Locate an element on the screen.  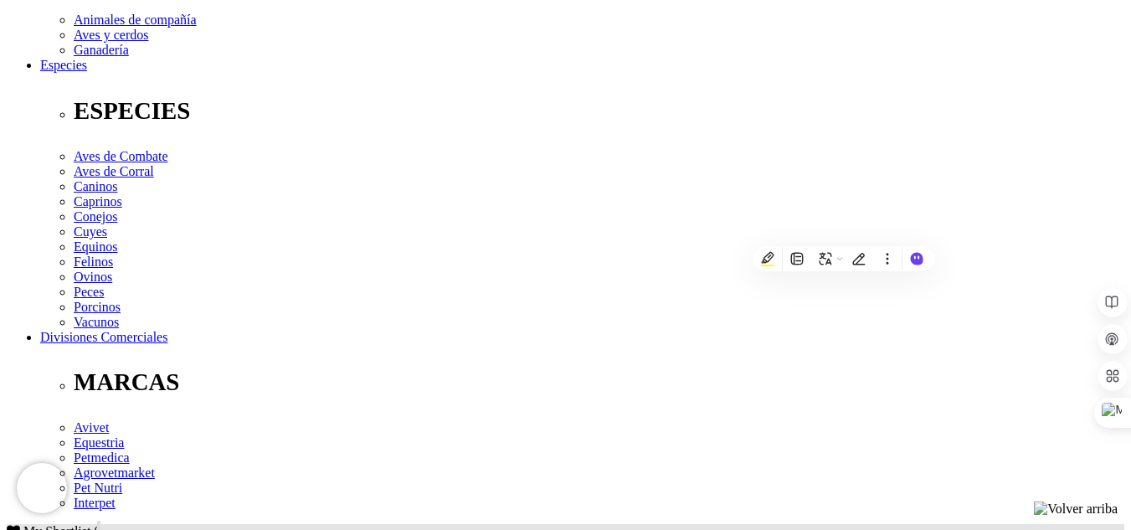
a: Petmedica is located at coordinates (101, 457).